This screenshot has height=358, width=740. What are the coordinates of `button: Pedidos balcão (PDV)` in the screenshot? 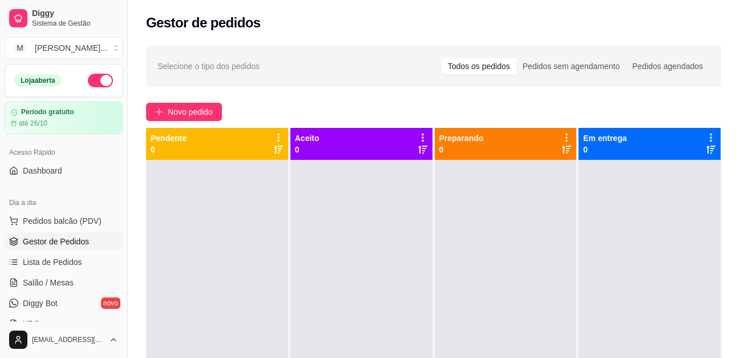 It's located at (63, 221).